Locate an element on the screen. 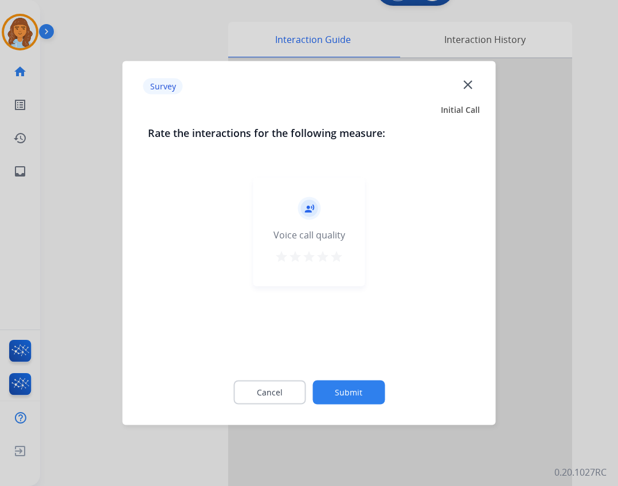 The image size is (618, 486). p: 0.20.1027RC is located at coordinates (580, 472).